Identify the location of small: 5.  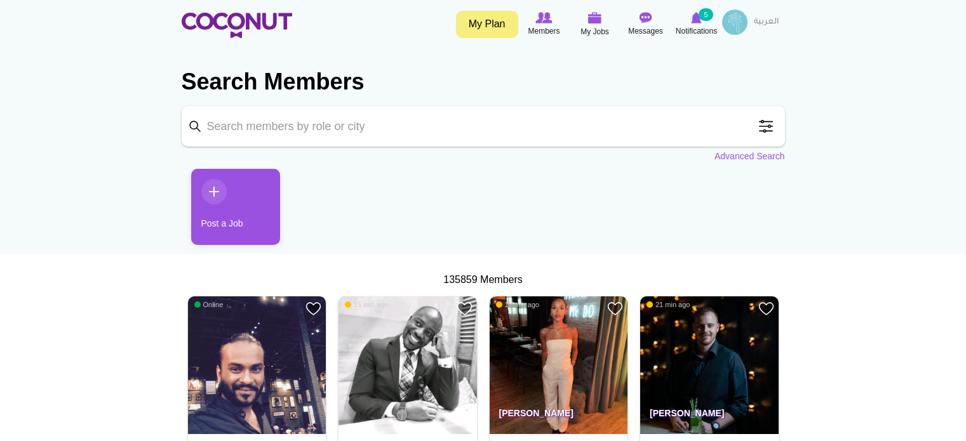
(706, 15).